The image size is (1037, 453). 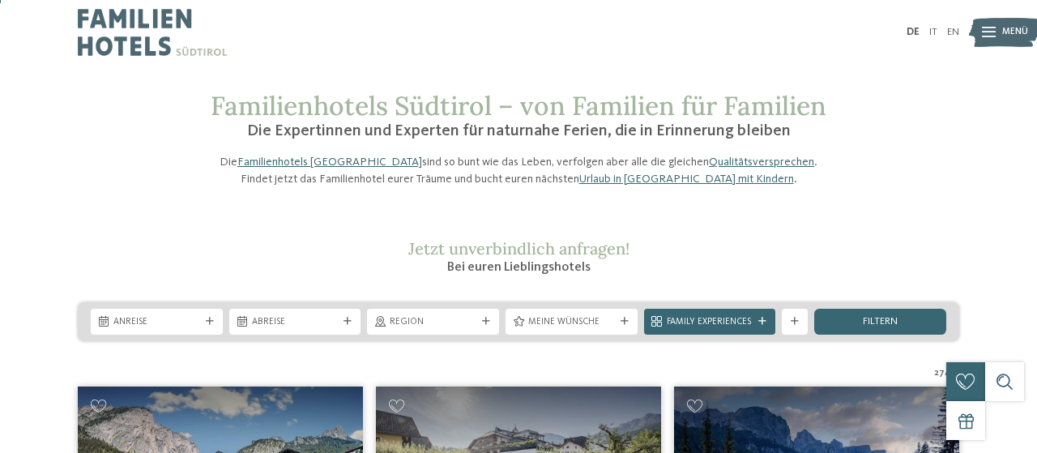 I want to click on span: filtern, so click(x=880, y=322).